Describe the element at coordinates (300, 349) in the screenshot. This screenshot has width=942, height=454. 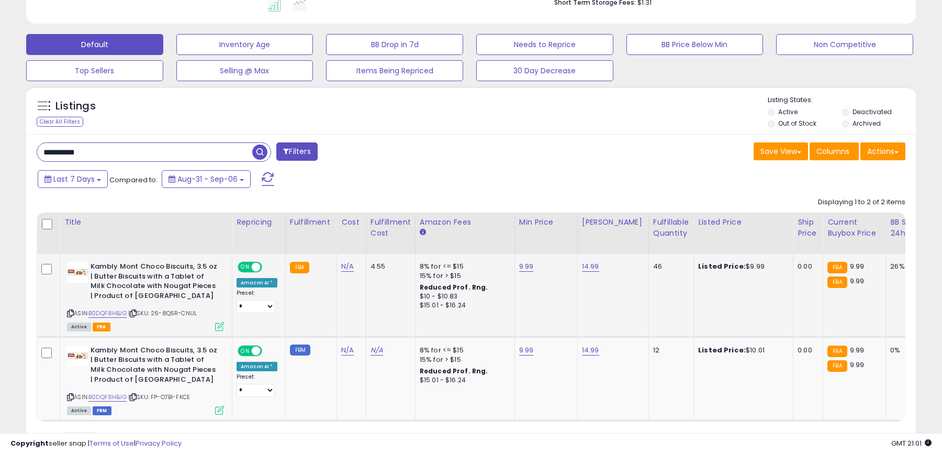
I see `small: FBM` at that location.